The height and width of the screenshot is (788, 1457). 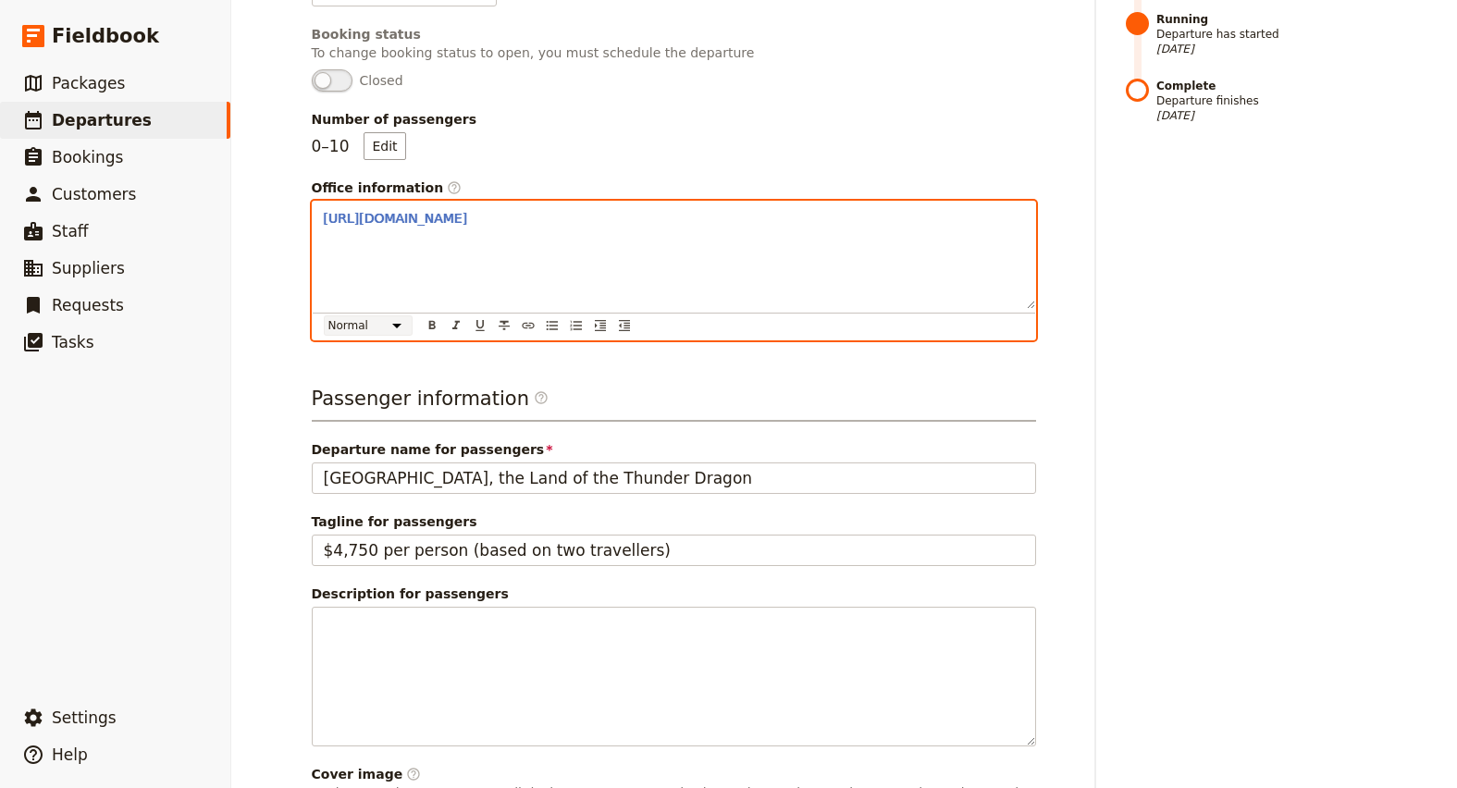 I want to click on span: Fieldbook, so click(x=105, y=36).